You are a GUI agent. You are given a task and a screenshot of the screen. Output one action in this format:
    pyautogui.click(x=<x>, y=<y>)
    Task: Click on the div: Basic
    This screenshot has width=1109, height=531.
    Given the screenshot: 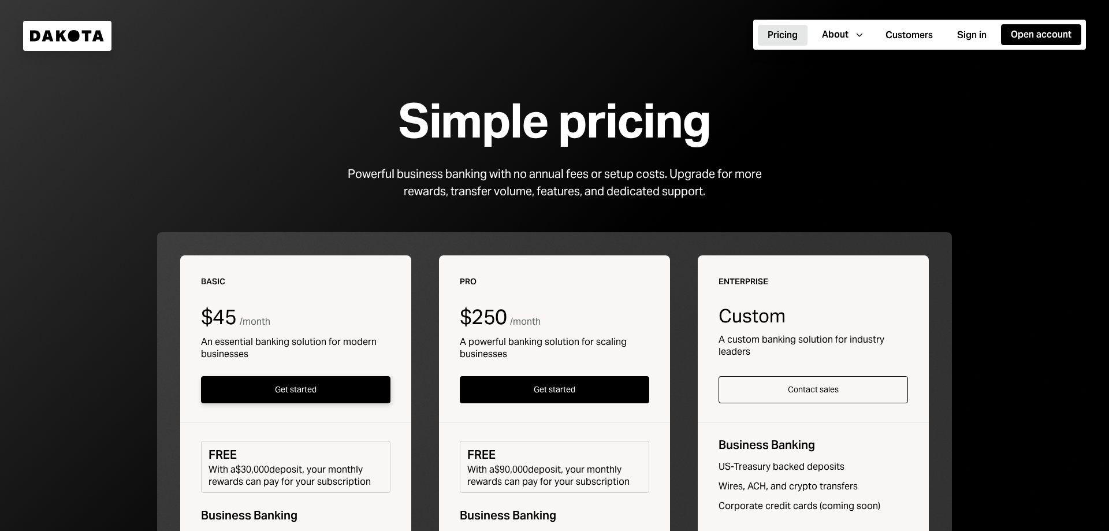 What is the action you would take?
    pyautogui.click(x=296, y=281)
    